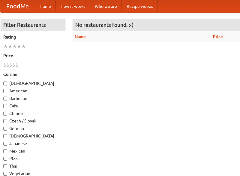  What do you see at coordinates (140, 6) in the screenshot?
I see `a: Recipe videos` at bounding box center [140, 6].